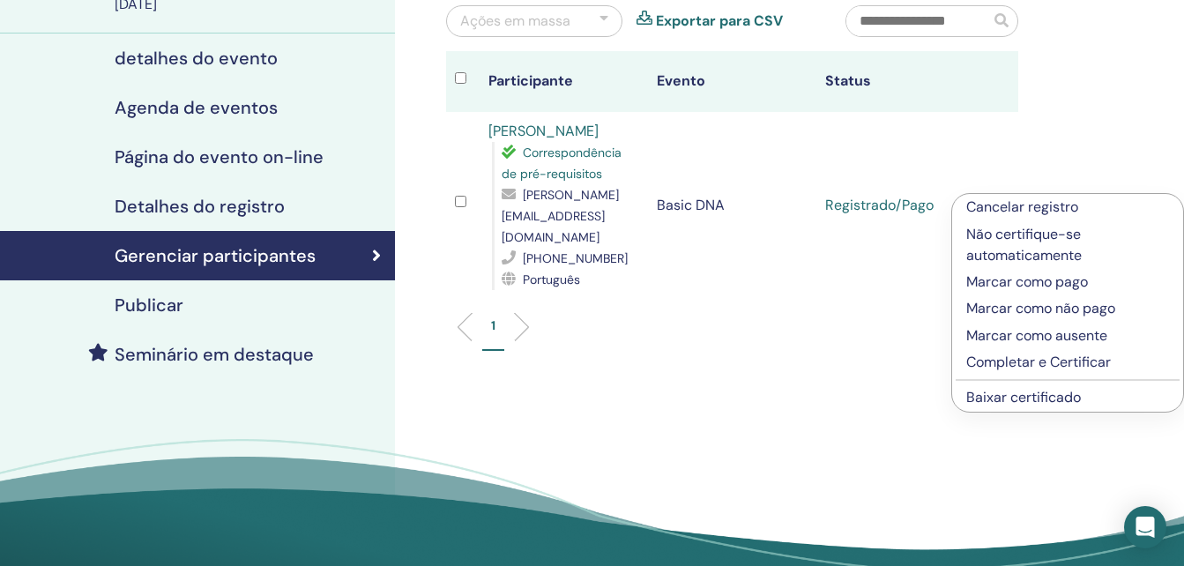 The width and height of the screenshot is (1184, 566). I want to click on p: Marcar como pago, so click(1068, 282).